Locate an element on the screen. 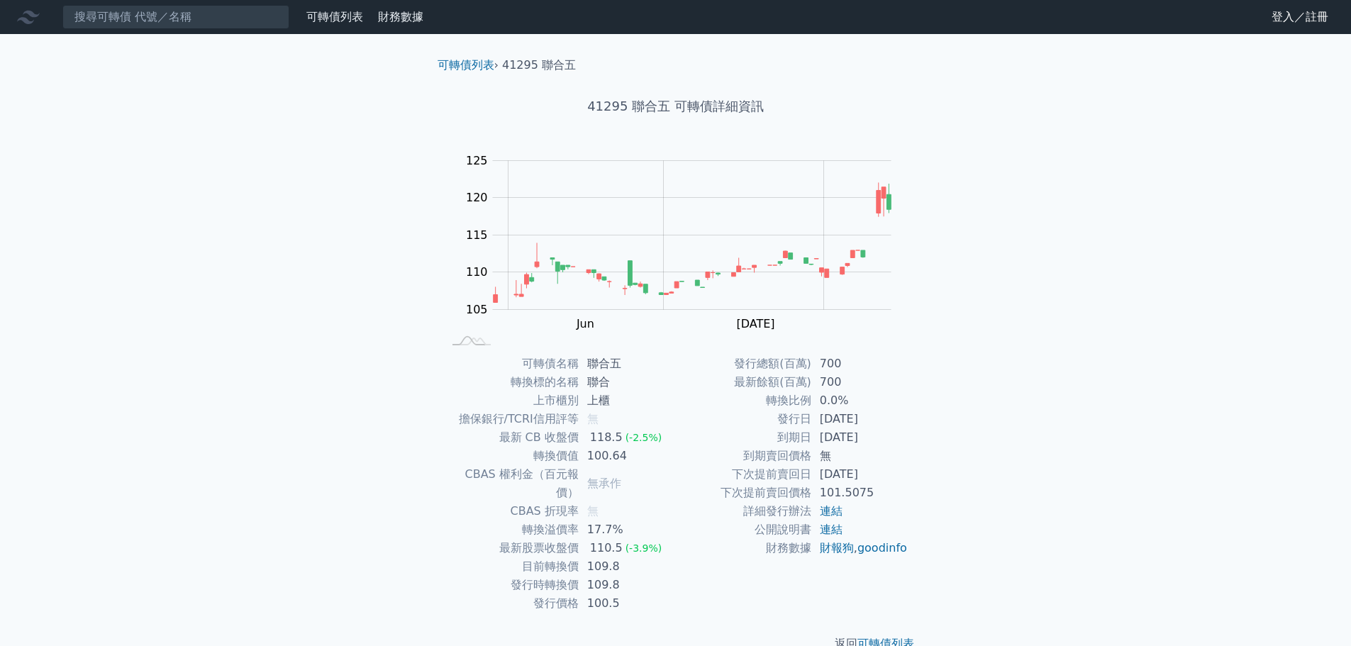 The height and width of the screenshot is (646, 1351). td: 擔保銀行/TCRI信用評等 is located at coordinates (510, 419).